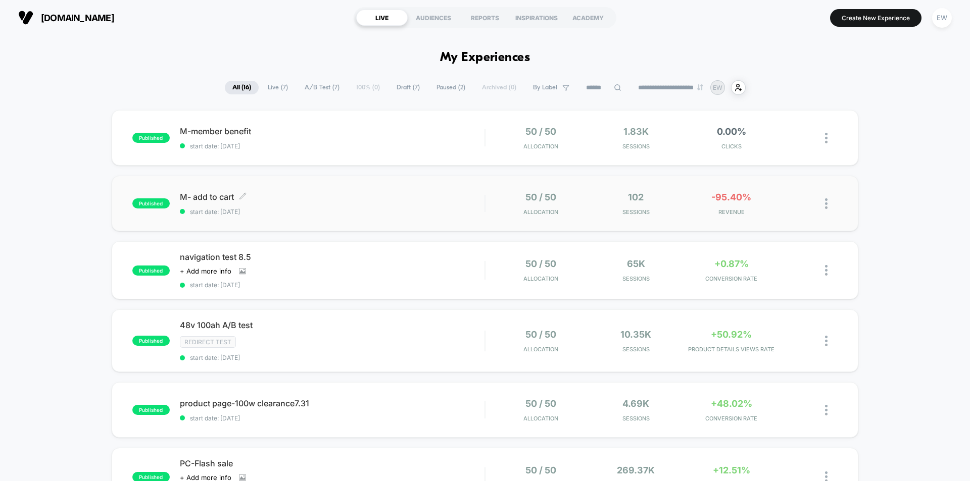  What do you see at coordinates (485, 18) in the screenshot?
I see `div: REPORTS` at bounding box center [485, 18].